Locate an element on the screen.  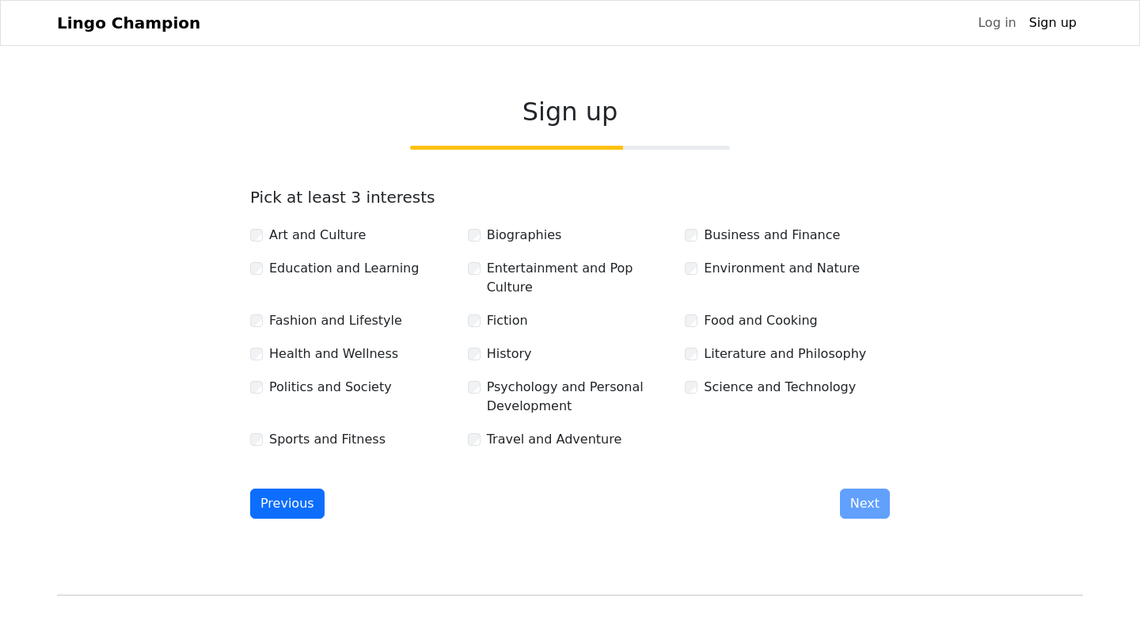
label: Fiction is located at coordinates (507, 321).